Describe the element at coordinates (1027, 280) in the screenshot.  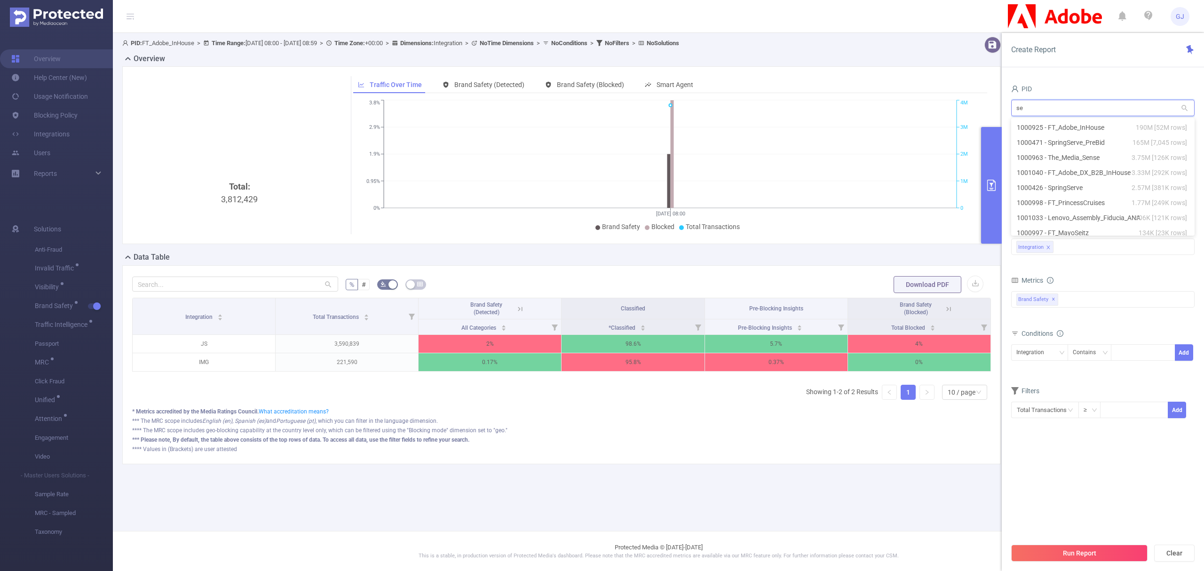
I see `span: Metrics` at that location.